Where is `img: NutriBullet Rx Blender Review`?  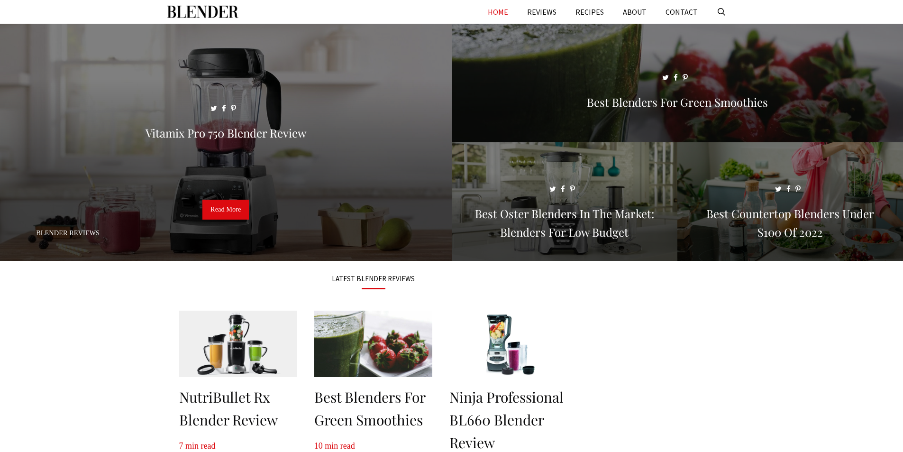
img: NutriBullet Rx Blender Review is located at coordinates (238, 344).